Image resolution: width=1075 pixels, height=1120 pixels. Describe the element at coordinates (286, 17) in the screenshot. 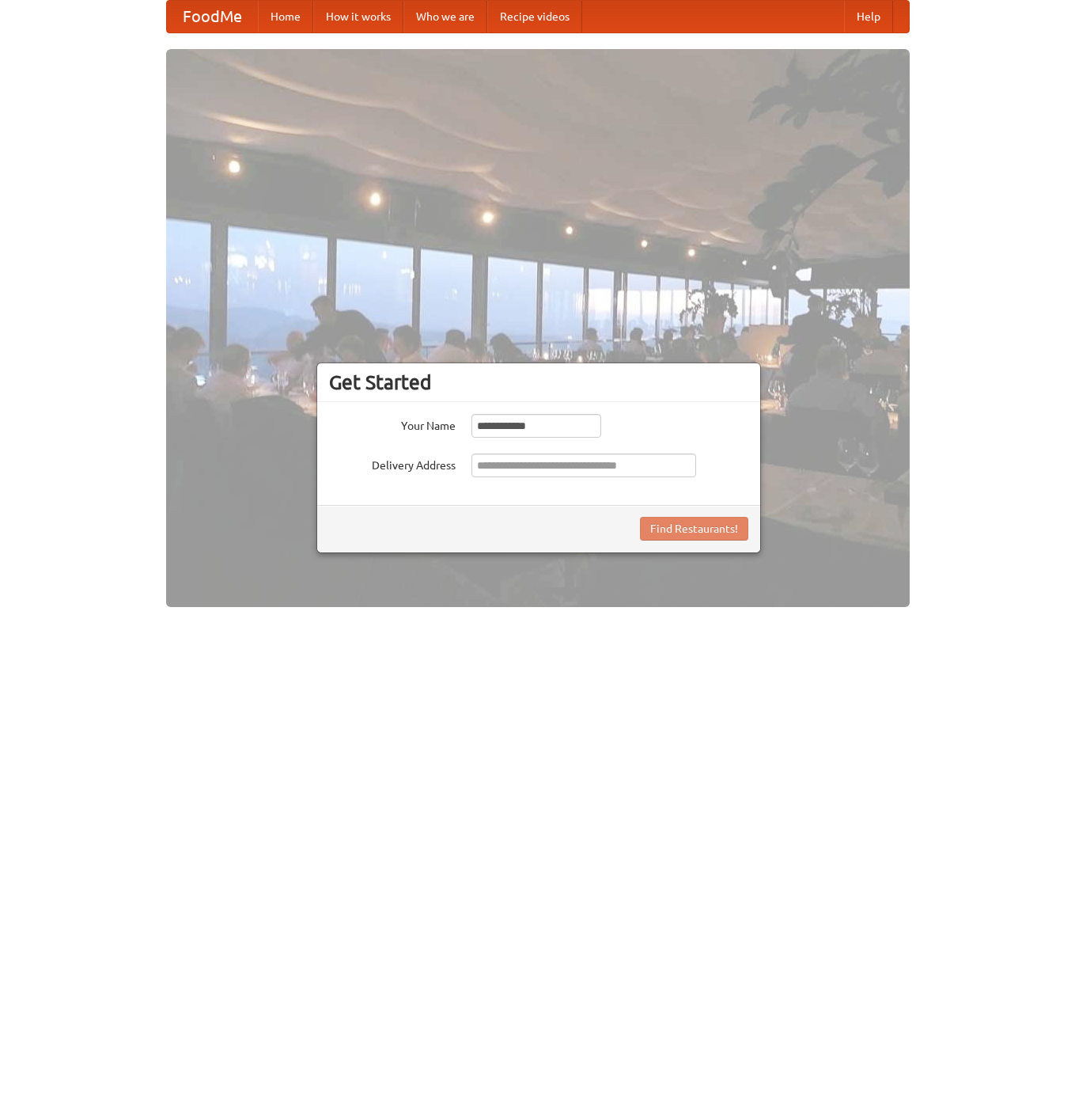

I see `a: Home` at that location.